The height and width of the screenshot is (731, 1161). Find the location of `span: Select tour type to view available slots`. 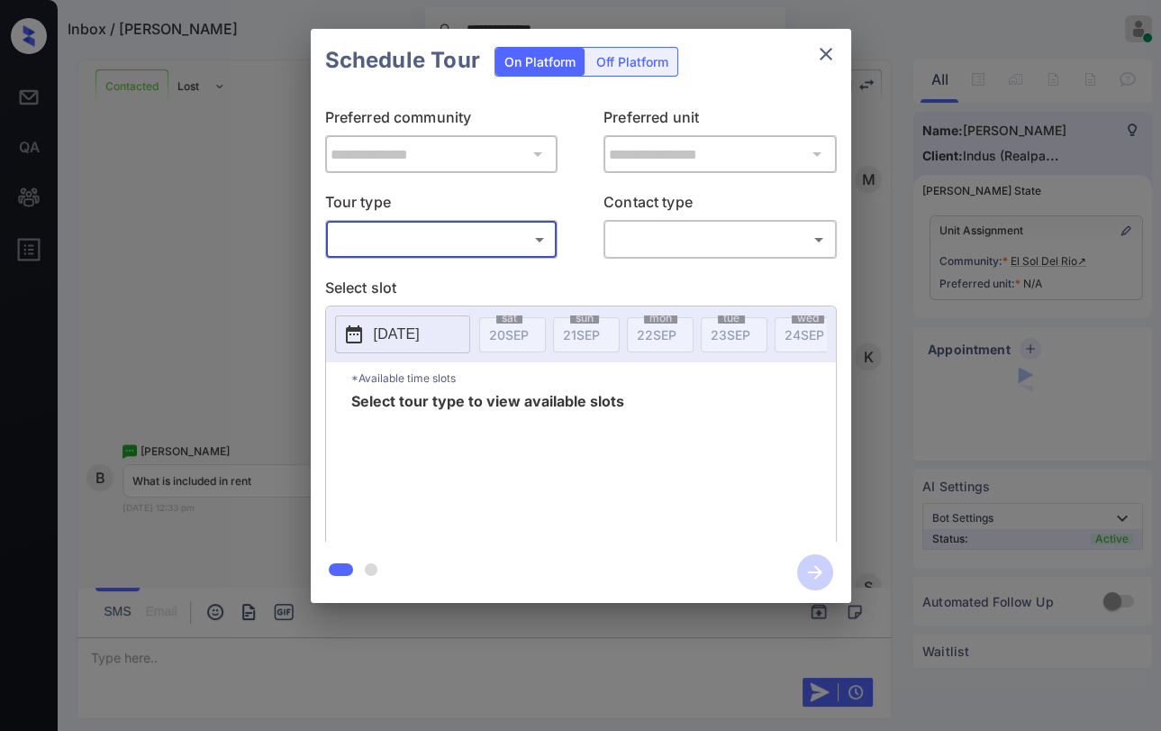

span: Select tour type to view available slots is located at coordinates (487, 466).